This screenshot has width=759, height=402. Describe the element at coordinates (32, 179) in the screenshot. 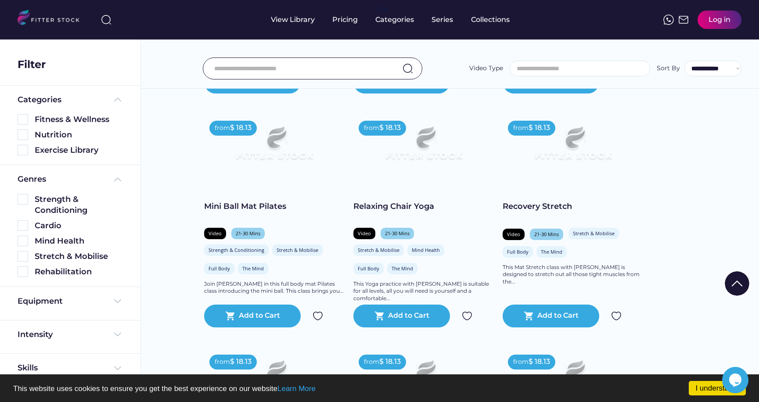

I see `div: Genres` at that location.